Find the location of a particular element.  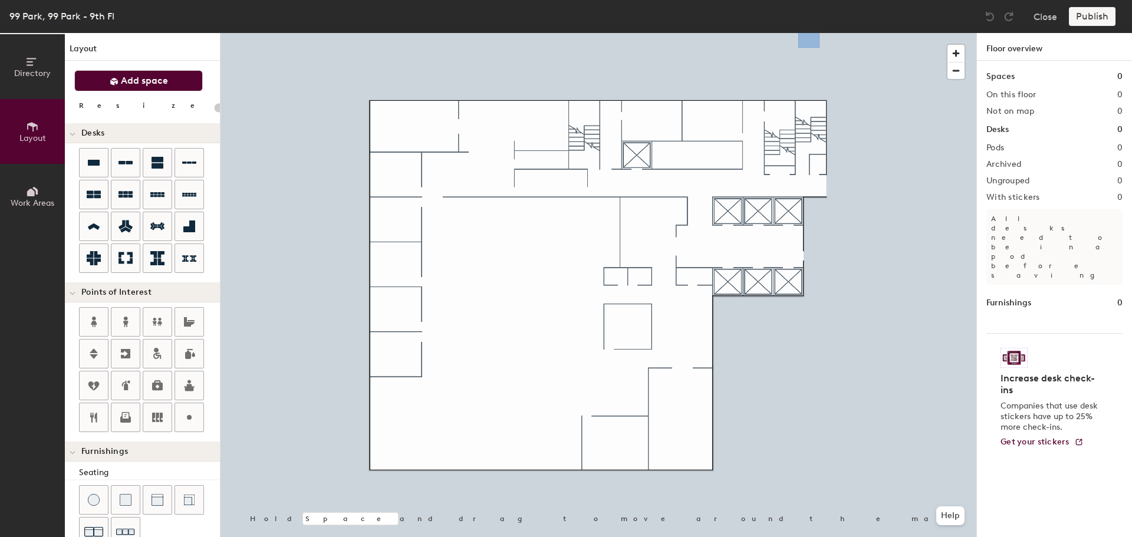

span: Points of Interest is located at coordinates (116, 292).